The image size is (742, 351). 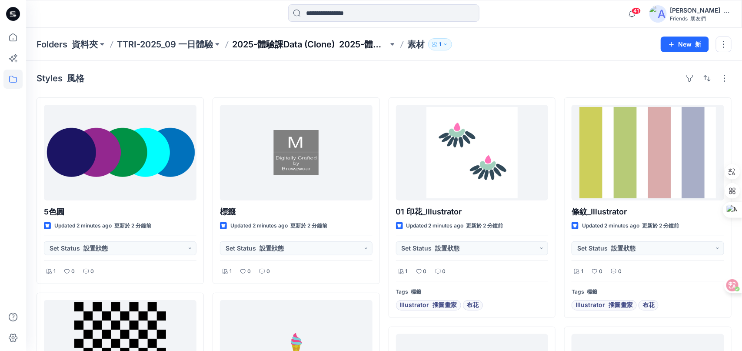 I want to click on p: 素材, so click(x=416, y=44).